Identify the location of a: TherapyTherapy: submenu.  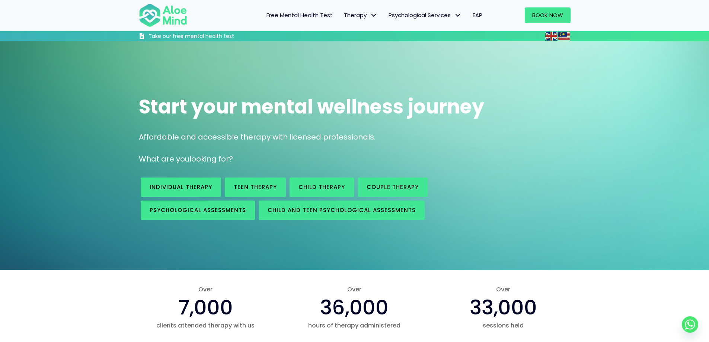
(361, 15).